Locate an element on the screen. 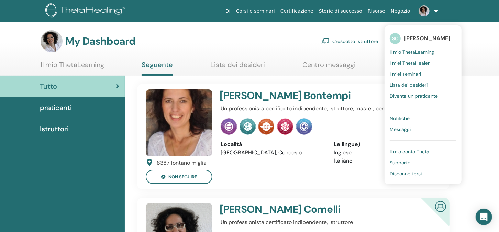 The width and height of the screenshot is (499, 232). a: I miei seminari is located at coordinates (423, 74).